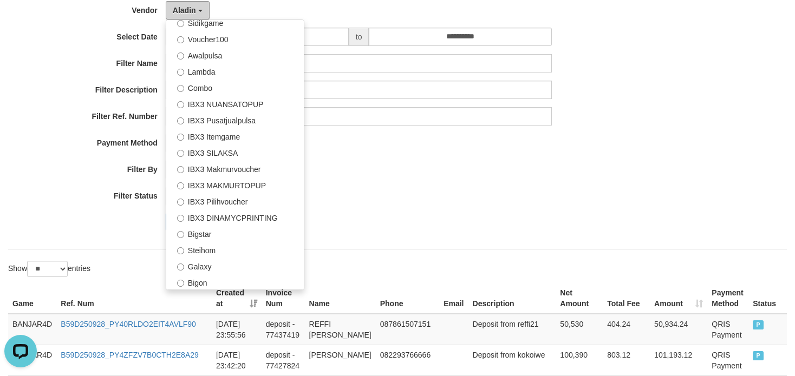 The width and height of the screenshot is (795, 376). I want to click on label: Combo, so click(235, 87).